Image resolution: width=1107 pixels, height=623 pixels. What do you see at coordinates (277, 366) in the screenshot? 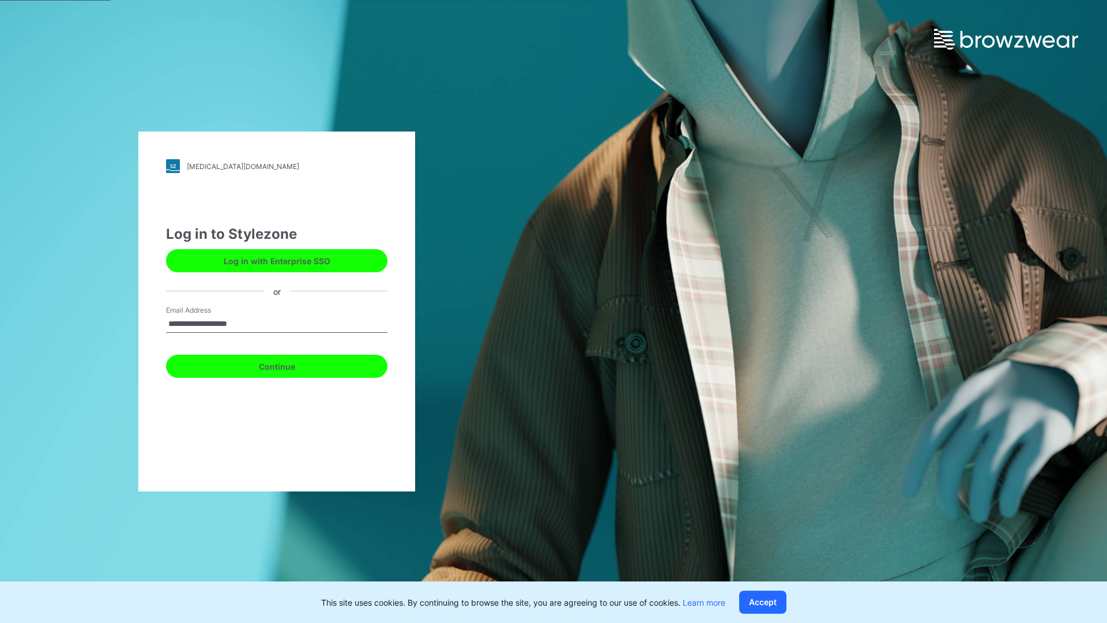
I see `button: Continue` at bounding box center [277, 366].